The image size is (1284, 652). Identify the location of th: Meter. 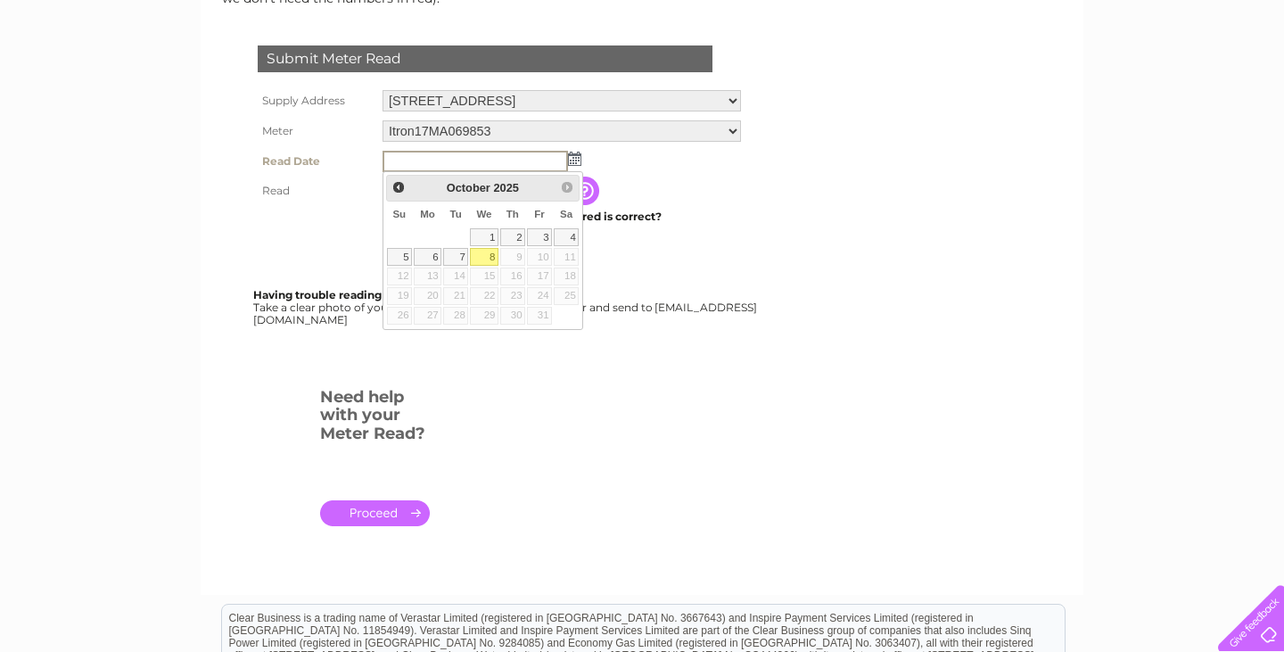
(316, 131).